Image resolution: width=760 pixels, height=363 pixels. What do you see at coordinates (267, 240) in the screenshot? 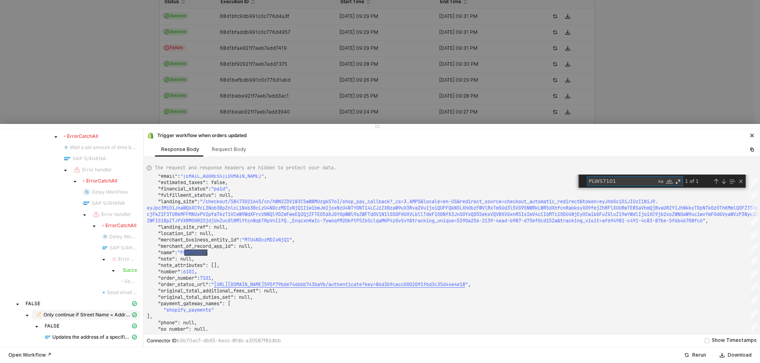
I see `span: "MTU4NDczMDIxNjQ1"` at bounding box center [267, 240].